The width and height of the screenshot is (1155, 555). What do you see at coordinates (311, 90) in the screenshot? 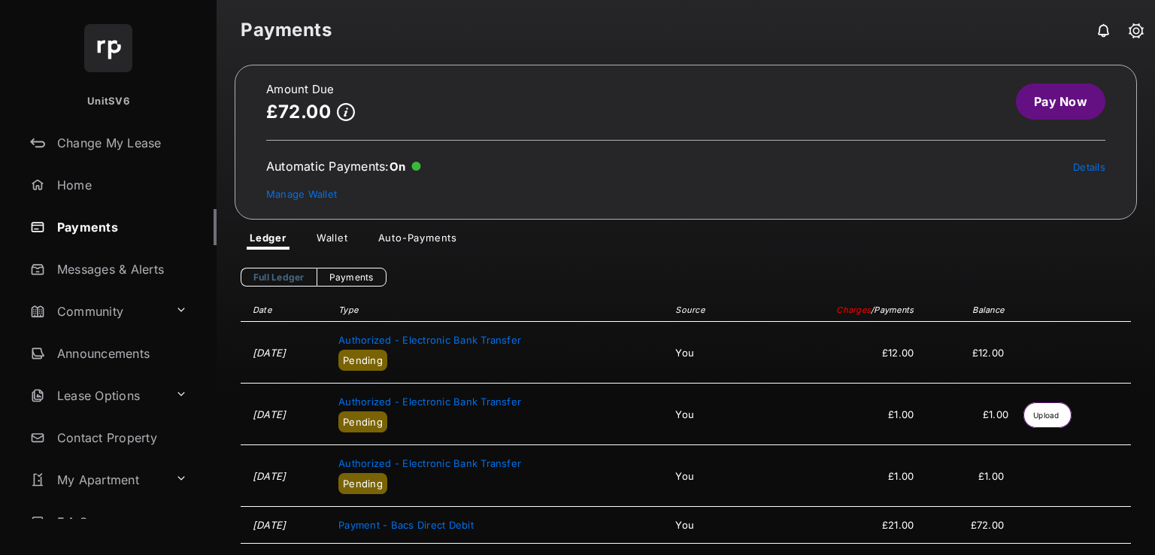
I see `h2: Amount Due` at bounding box center [311, 90].